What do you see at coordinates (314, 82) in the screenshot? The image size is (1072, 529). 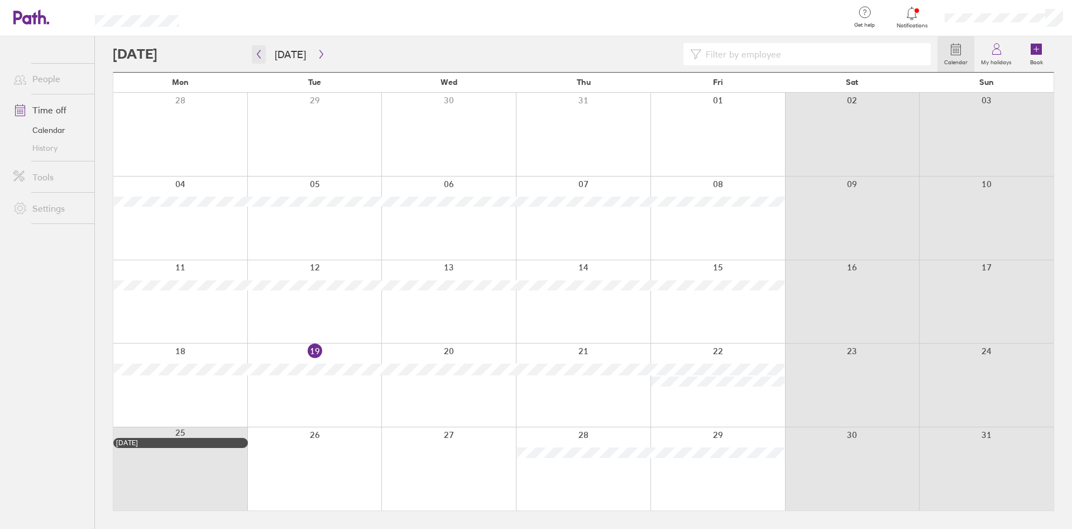 I see `span: Tue` at bounding box center [314, 82].